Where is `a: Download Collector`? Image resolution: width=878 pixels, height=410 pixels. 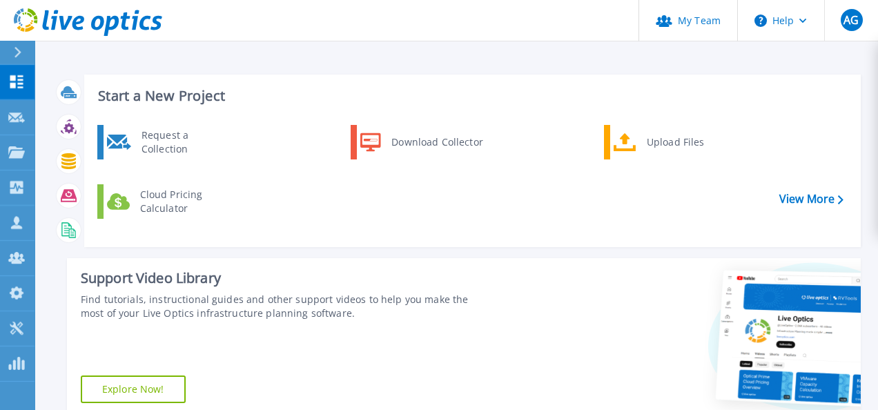
a: Download Collector is located at coordinates (421, 142).